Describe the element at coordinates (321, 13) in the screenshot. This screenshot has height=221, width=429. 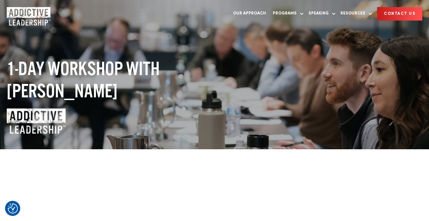
I see `a: Speaking` at that location.